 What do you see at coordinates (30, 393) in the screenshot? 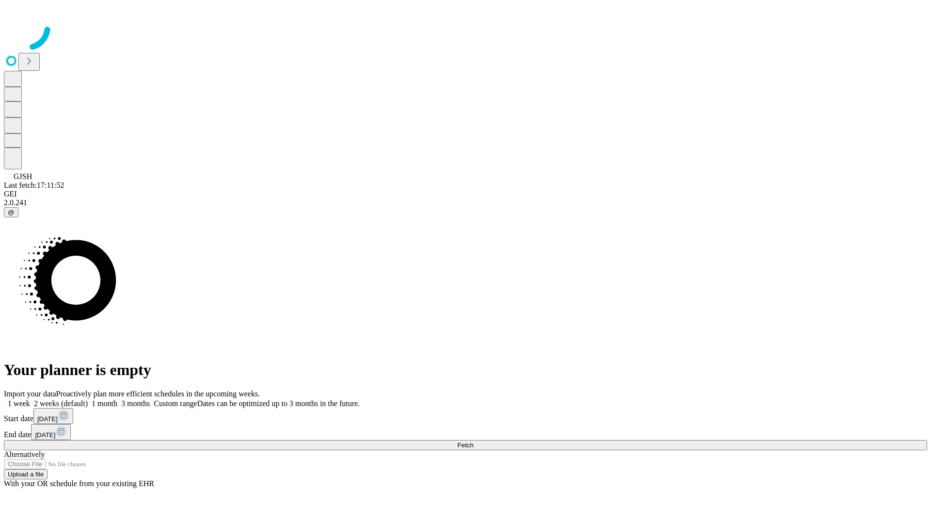
I see `span: Import your data` at bounding box center [30, 393].